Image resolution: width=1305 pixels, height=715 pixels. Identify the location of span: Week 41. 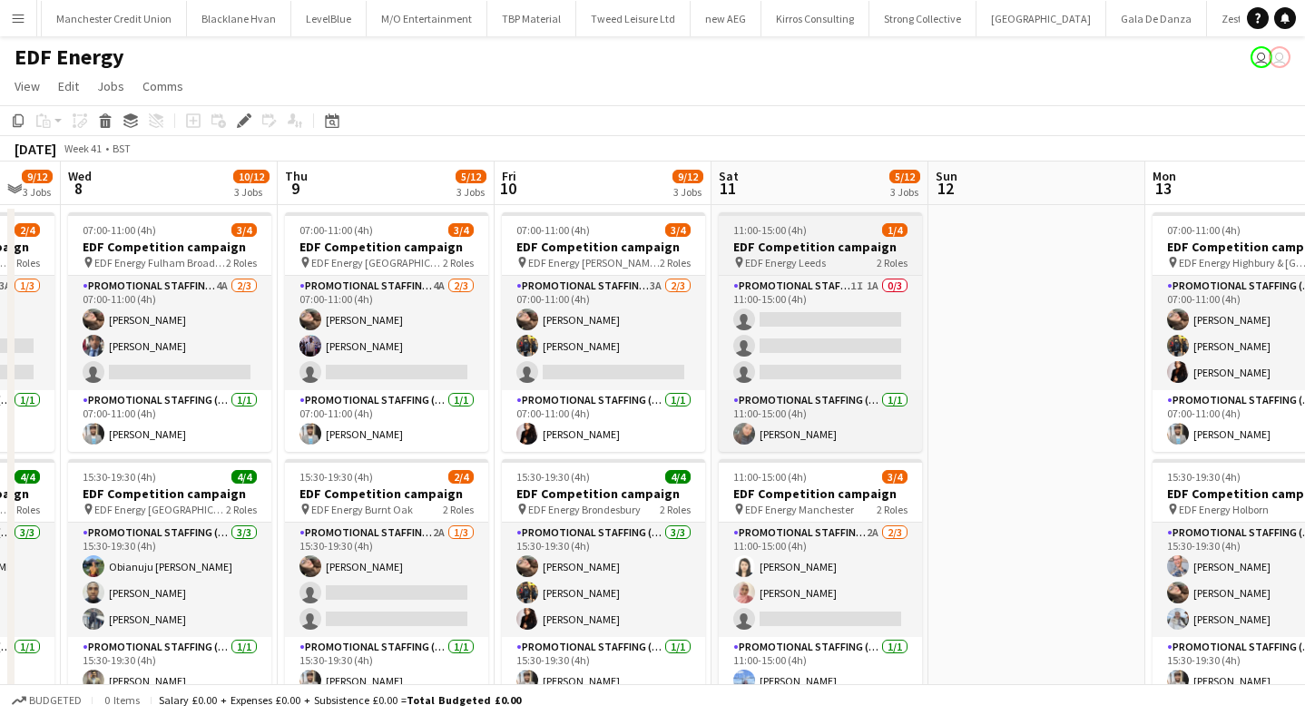
(83, 148).